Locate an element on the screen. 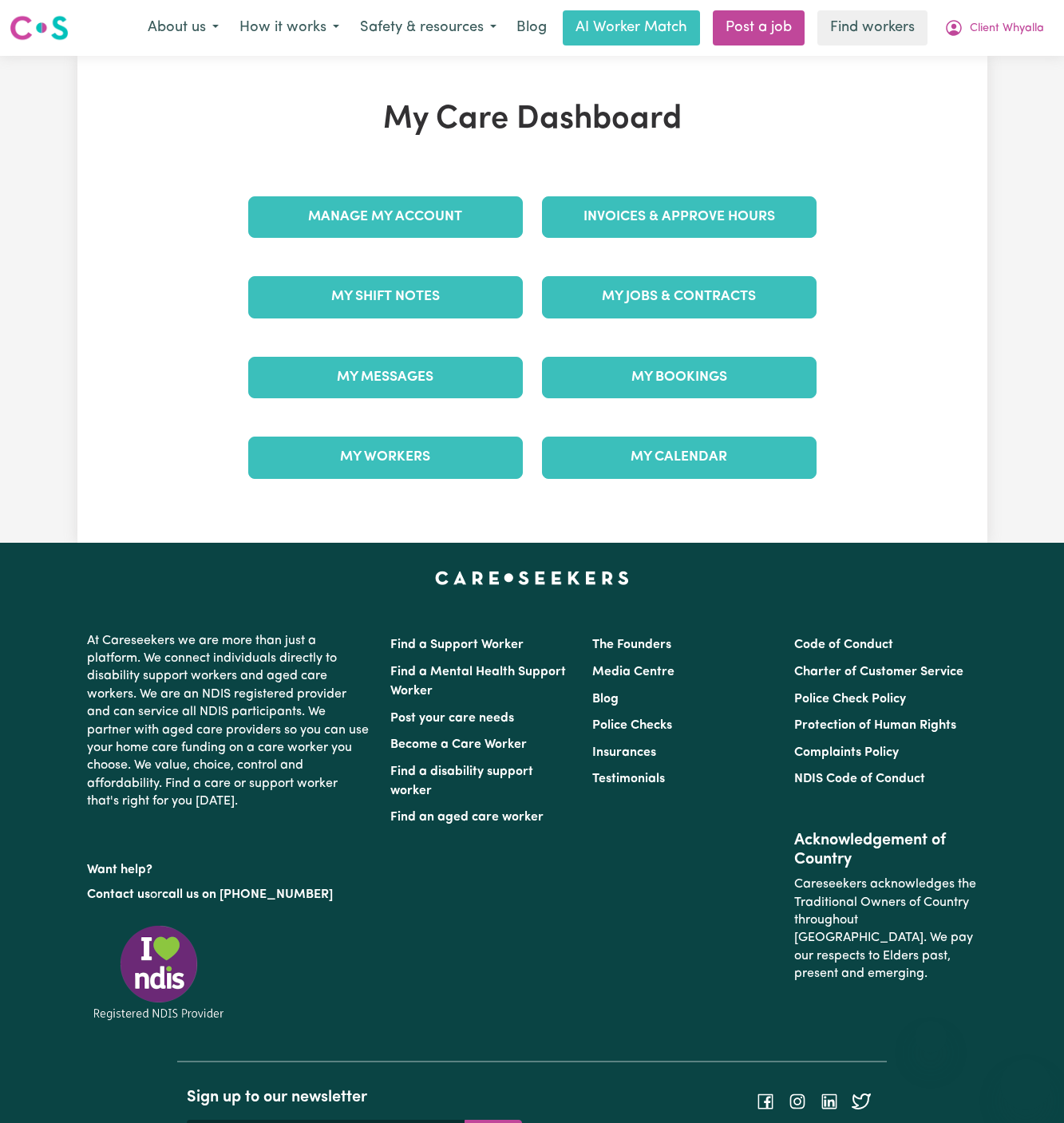 The width and height of the screenshot is (1064, 1123). a: The Founders is located at coordinates (631, 645).